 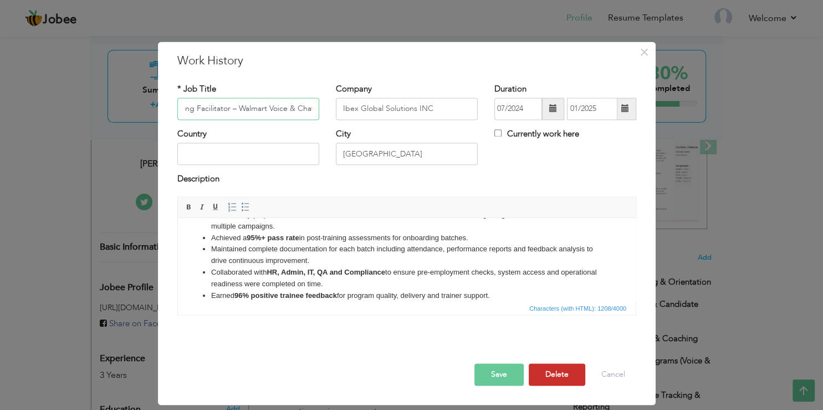 What do you see at coordinates (198, 179) in the screenshot?
I see `label: Description` at bounding box center [198, 179].